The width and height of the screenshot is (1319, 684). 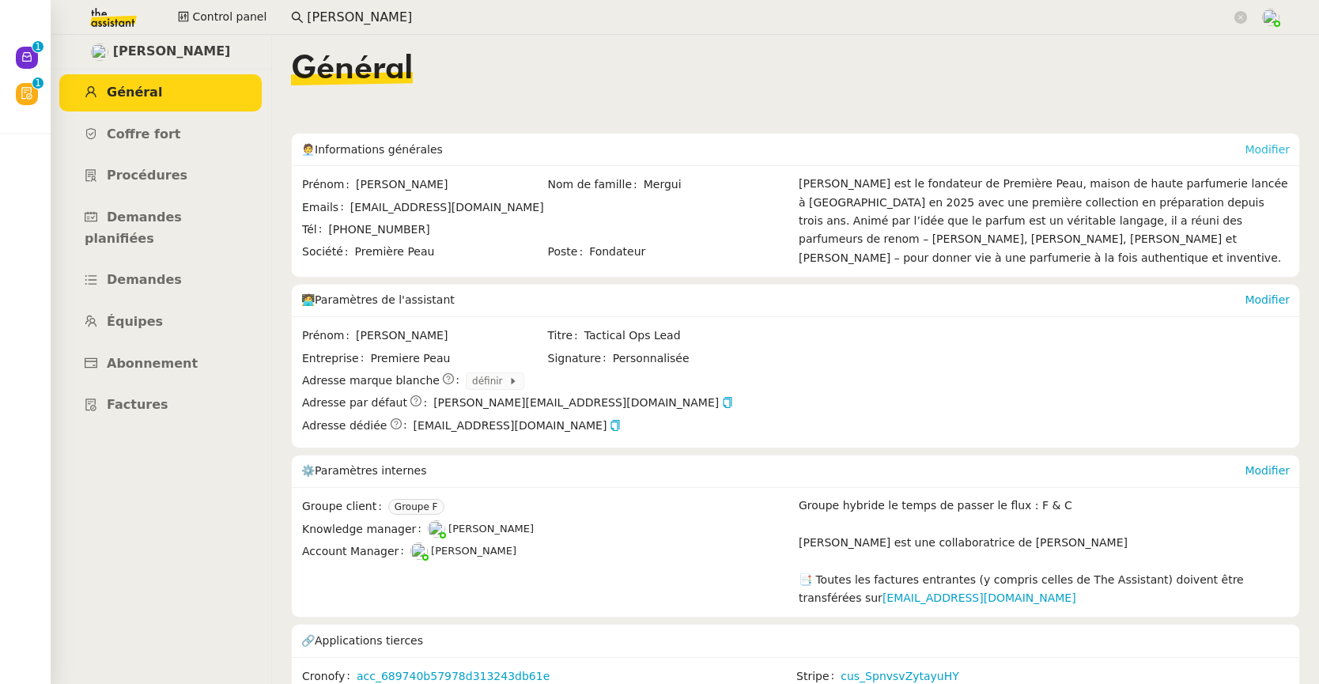 I want to click on span: Première Peau, so click(x=450, y=251).